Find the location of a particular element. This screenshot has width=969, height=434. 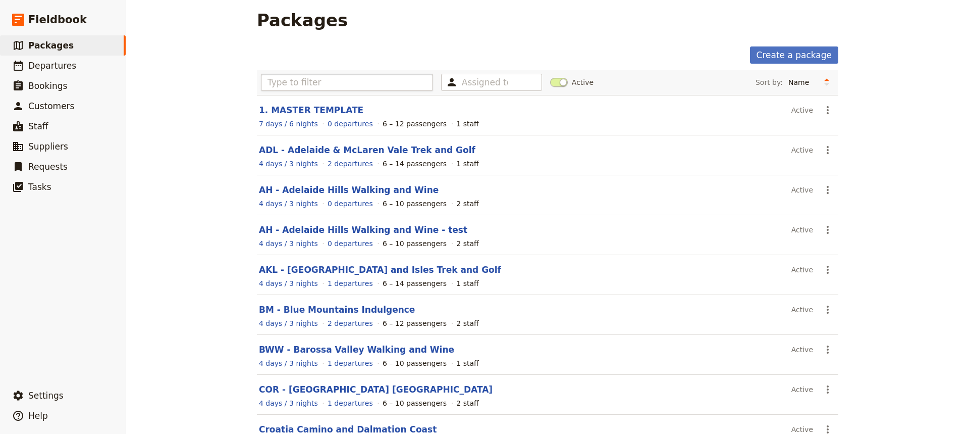

span: Requests is located at coordinates (48, 167).